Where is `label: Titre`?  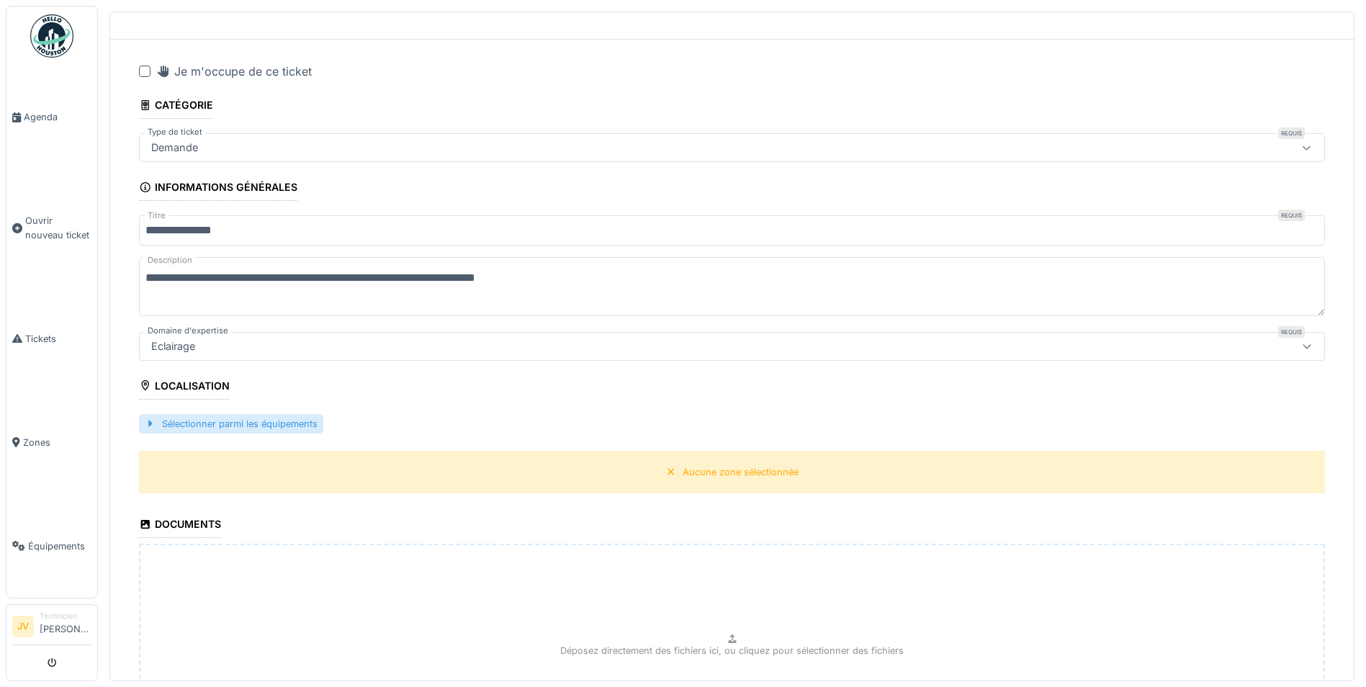
label: Titre is located at coordinates (156, 215).